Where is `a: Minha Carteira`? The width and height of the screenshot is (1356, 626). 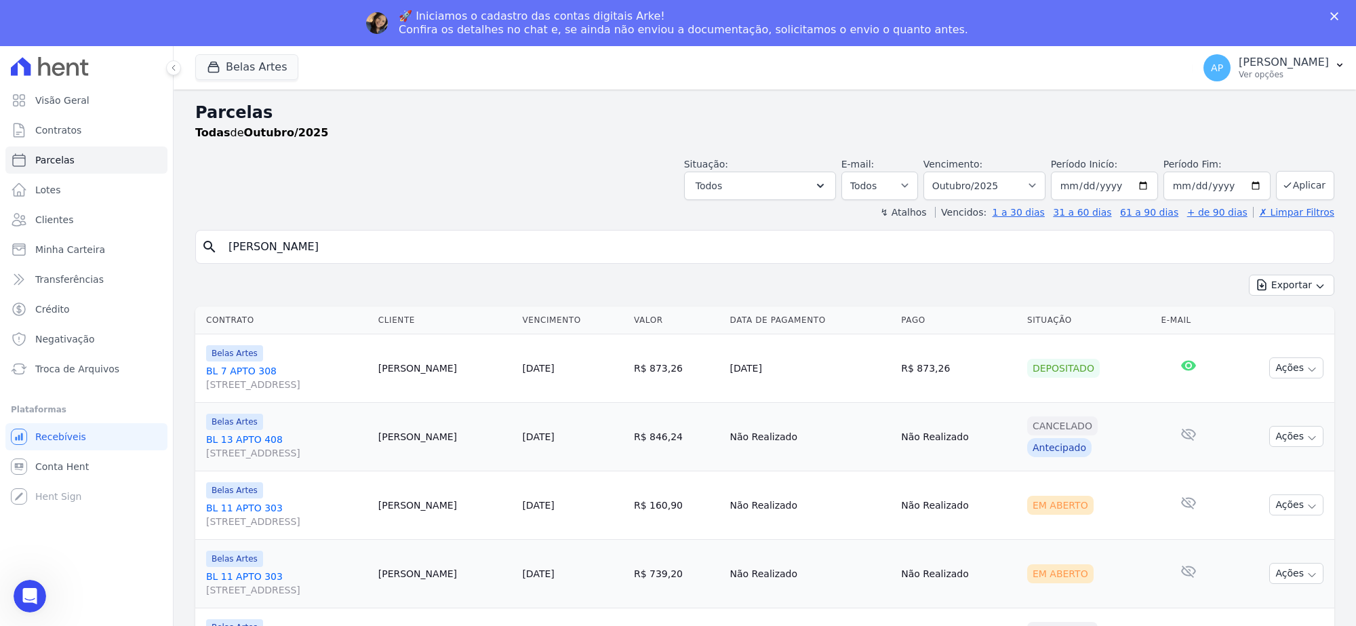
a: Minha Carteira is located at coordinates (86, 249).